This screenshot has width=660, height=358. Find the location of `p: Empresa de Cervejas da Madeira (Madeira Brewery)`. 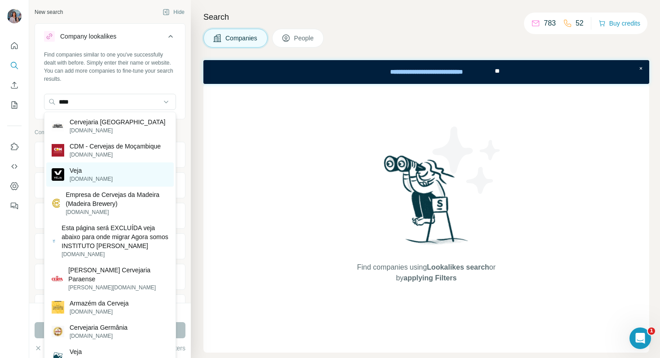

p: Empresa de Cervejas da Madeira (Madeira Brewery) is located at coordinates (117, 199).